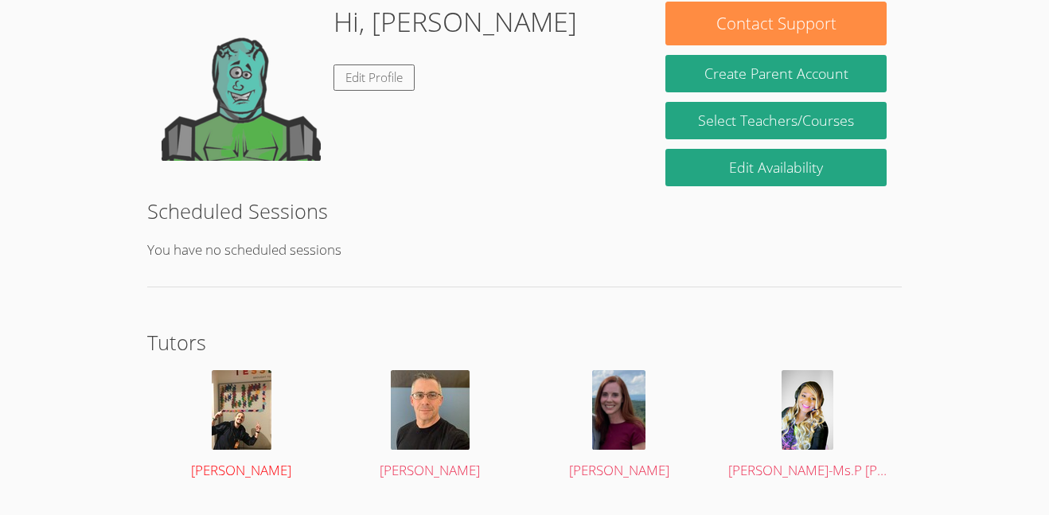 This screenshot has width=1049, height=515. Describe the element at coordinates (241, 81) in the screenshot. I see `img: default.png` at that location.